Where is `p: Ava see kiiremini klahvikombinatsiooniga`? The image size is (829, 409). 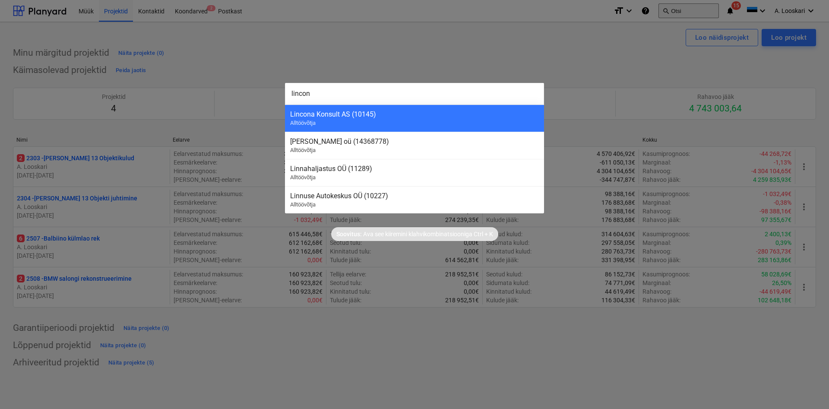
p: Ava see kiiremini klahvikombinatsiooniga is located at coordinates (418, 234).